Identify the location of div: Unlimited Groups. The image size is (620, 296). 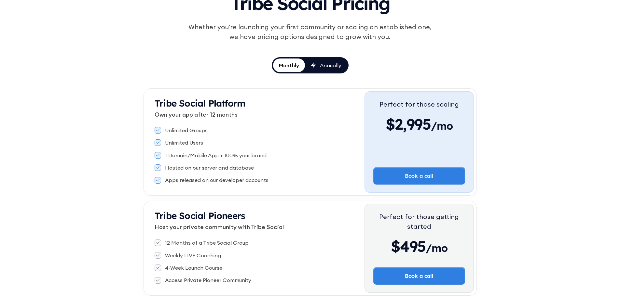
(186, 130).